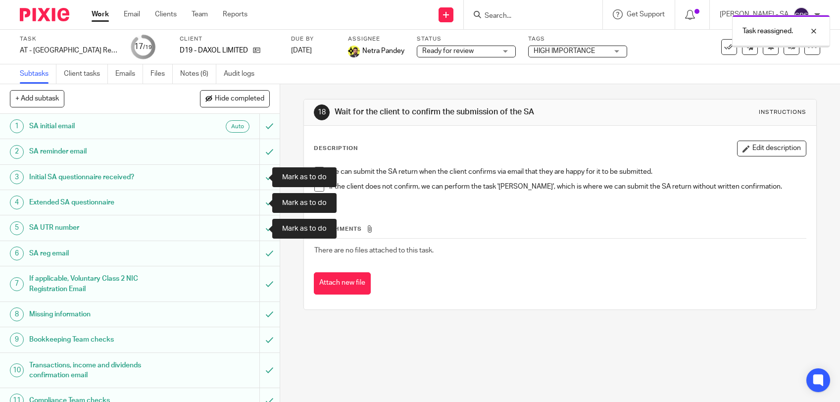  I want to click on span: There are no files attached to this task., so click(374, 250).